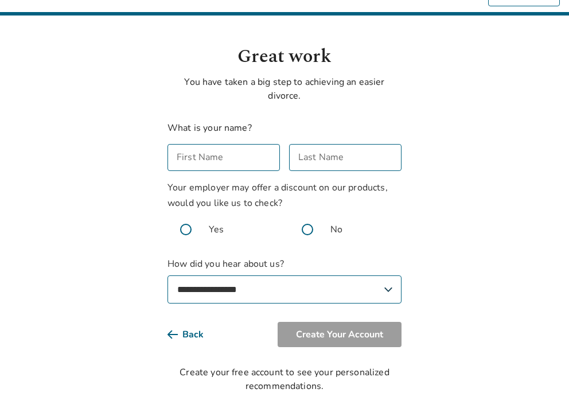  What do you see at coordinates (285, 289) in the screenshot?
I see `select: How did you hear about us?` at bounding box center [285, 289].